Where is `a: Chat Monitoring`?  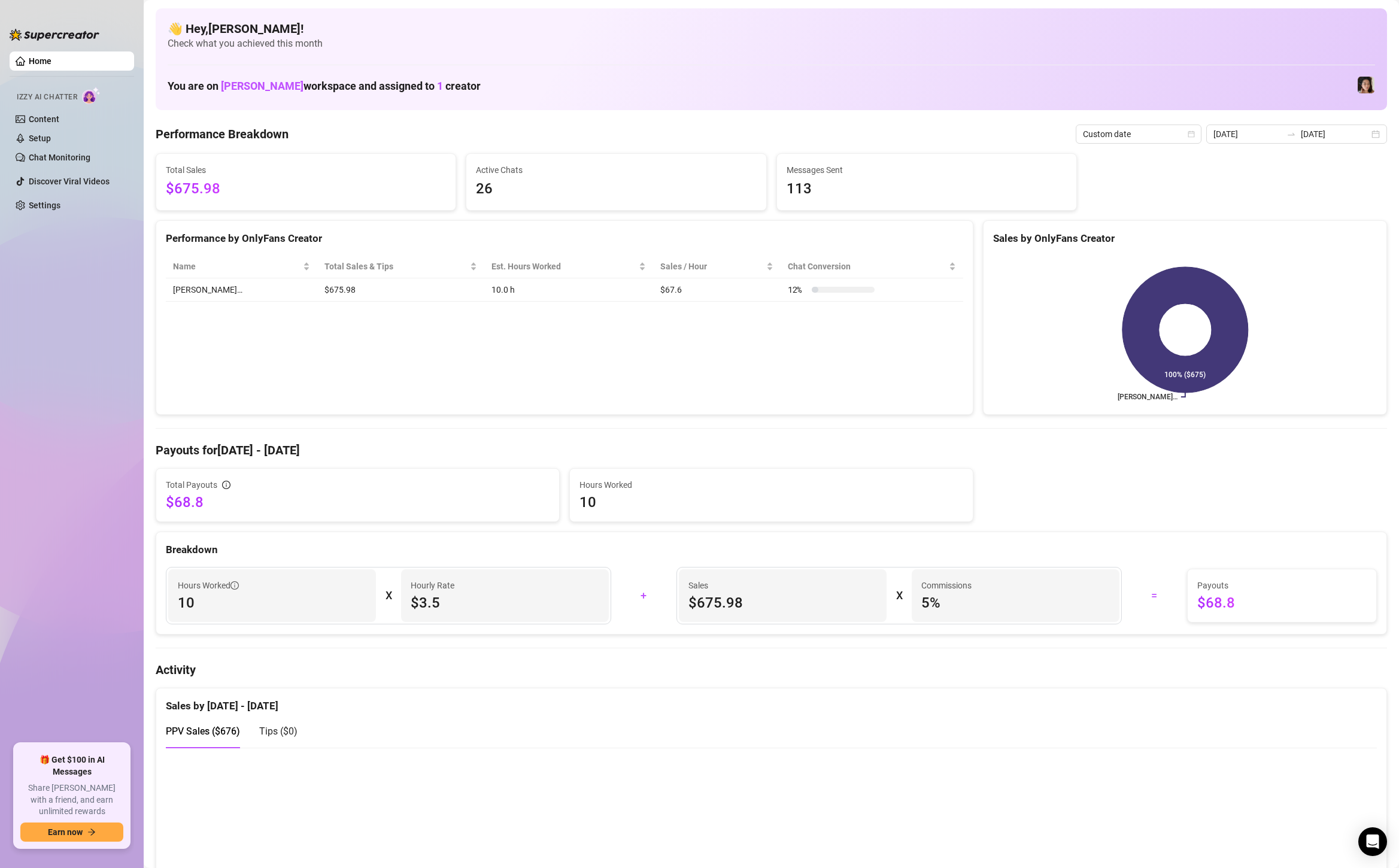 a: Chat Monitoring is located at coordinates (59, 158).